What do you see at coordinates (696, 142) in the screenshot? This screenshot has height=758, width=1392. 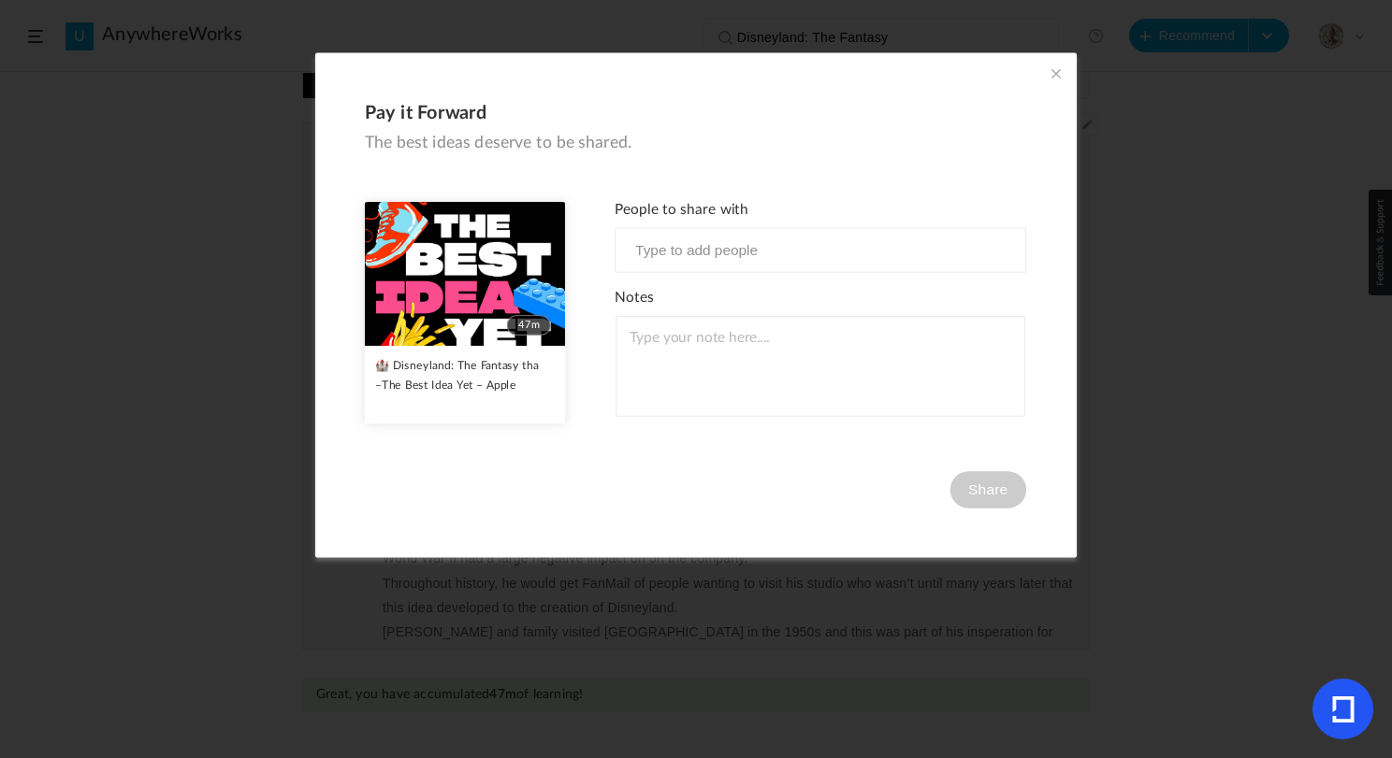 I see `p: The best ideas deserve to be shared.` at bounding box center [696, 142].